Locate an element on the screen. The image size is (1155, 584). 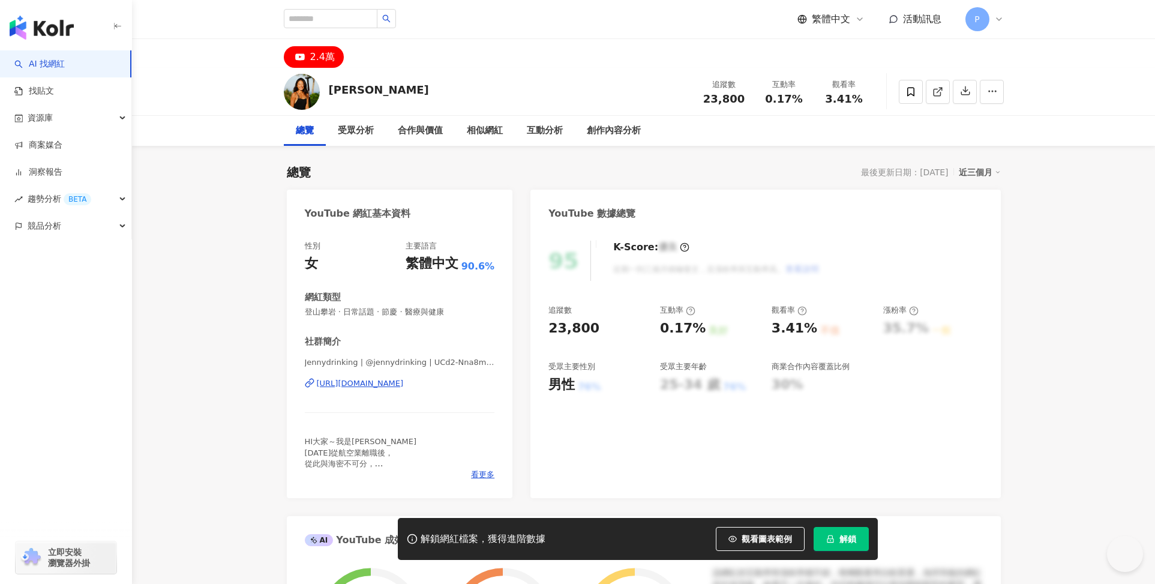
a: 洞察報告 is located at coordinates (38, 172).